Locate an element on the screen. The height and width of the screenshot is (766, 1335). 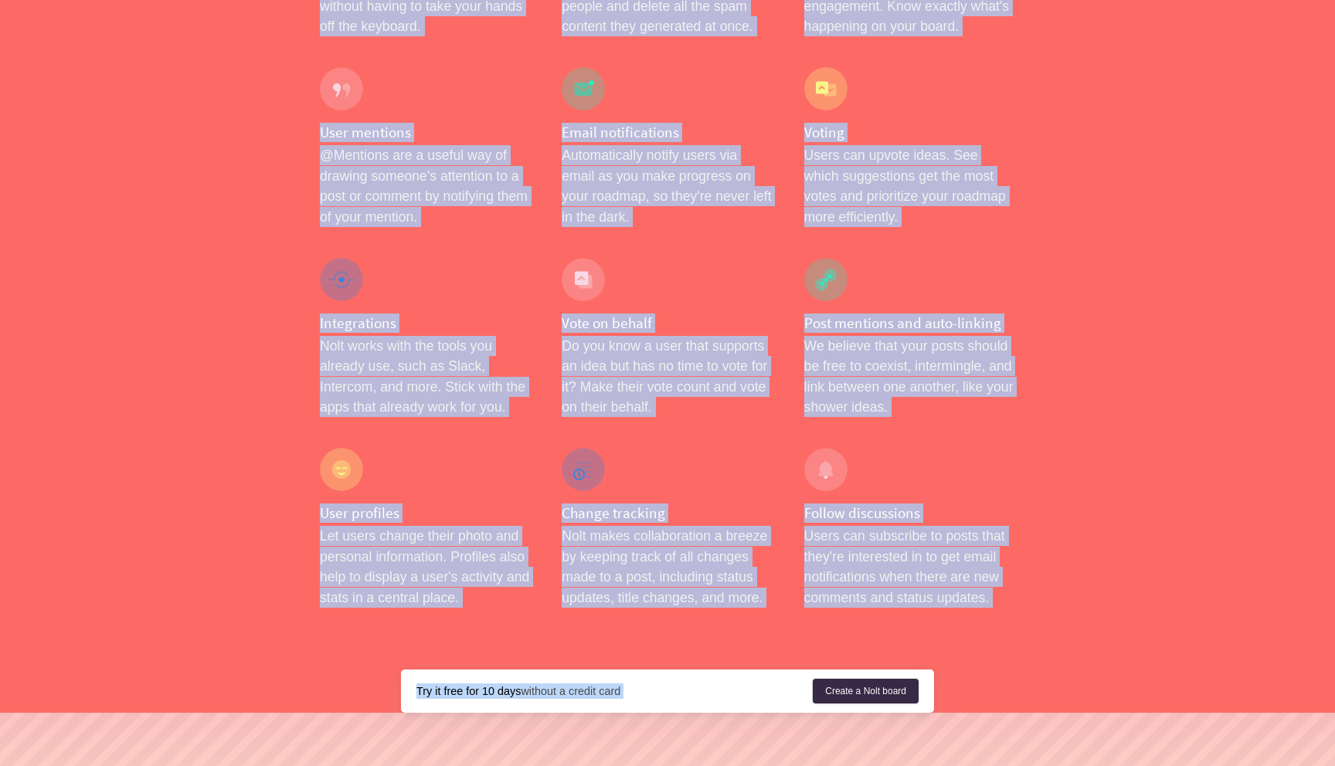
p: @Mentions are a useful way of drawing someone's attention to a post or comment by notifying them ... is located at coordinates (425, 186).